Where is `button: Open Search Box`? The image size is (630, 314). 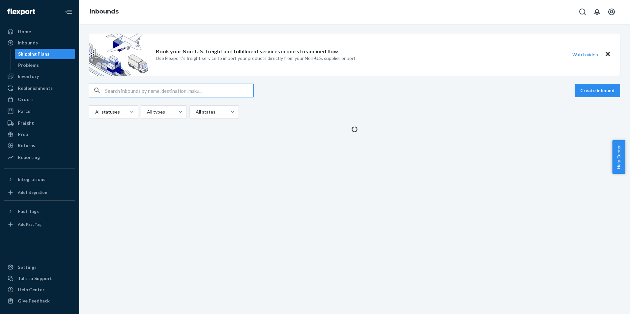
button: Open Search Box is located at coordinates (583, 12).